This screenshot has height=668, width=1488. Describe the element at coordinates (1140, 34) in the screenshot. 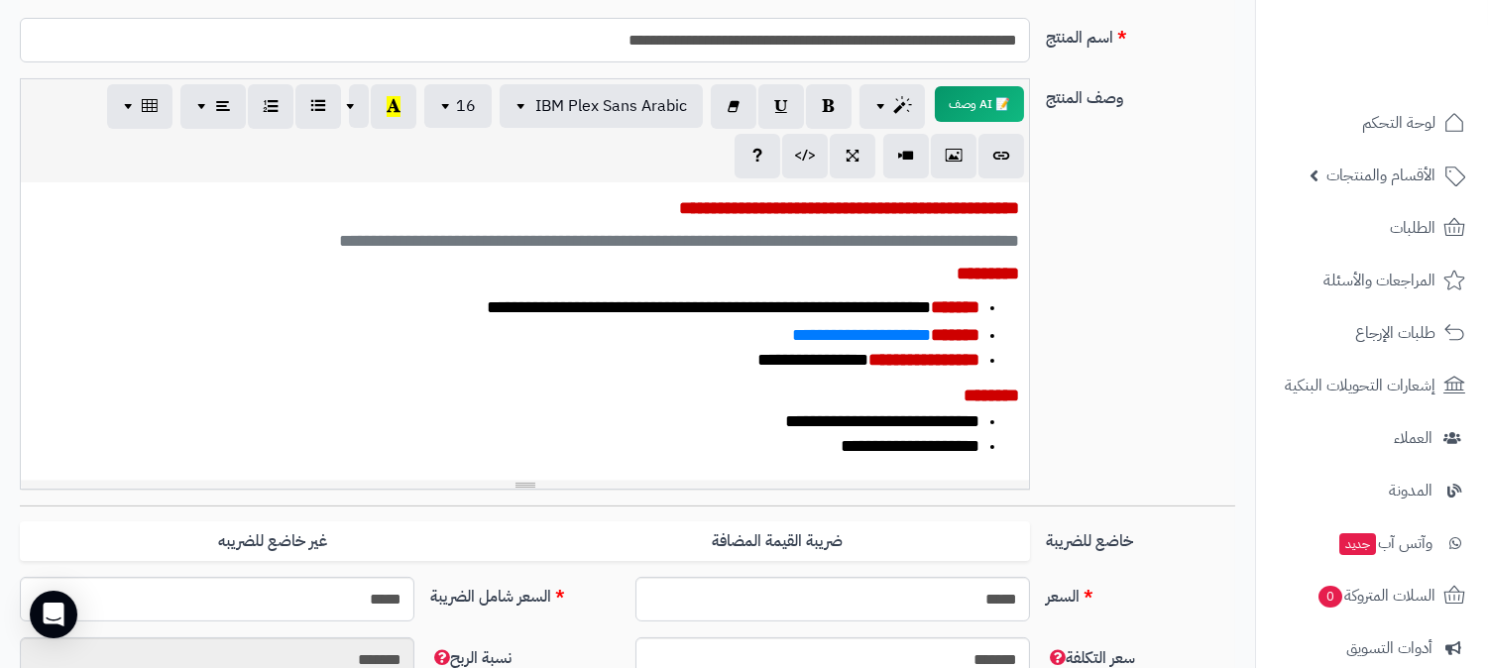

I see `label: اسم المنتج` at that location.